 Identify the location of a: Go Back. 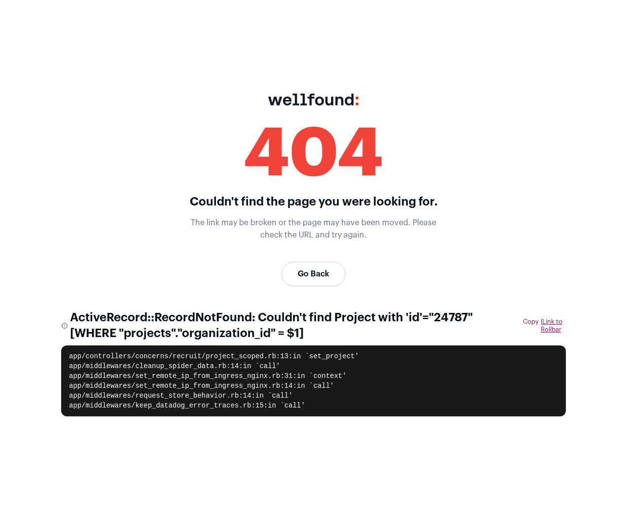
(314, 274).